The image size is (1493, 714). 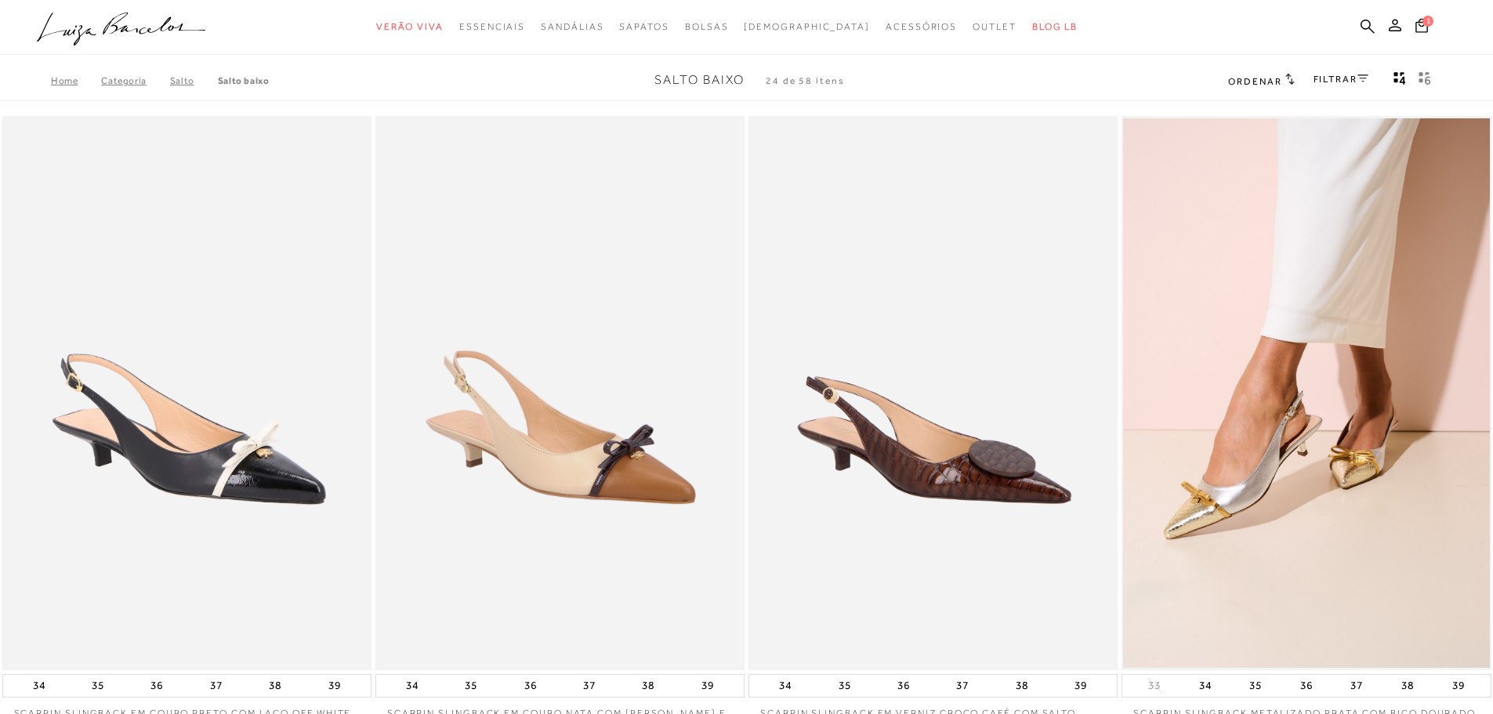 What do you see at coordinates (1055, 27) in the screenshot?
I see `a: BLOG LB` at bounding box center [1055, 27].